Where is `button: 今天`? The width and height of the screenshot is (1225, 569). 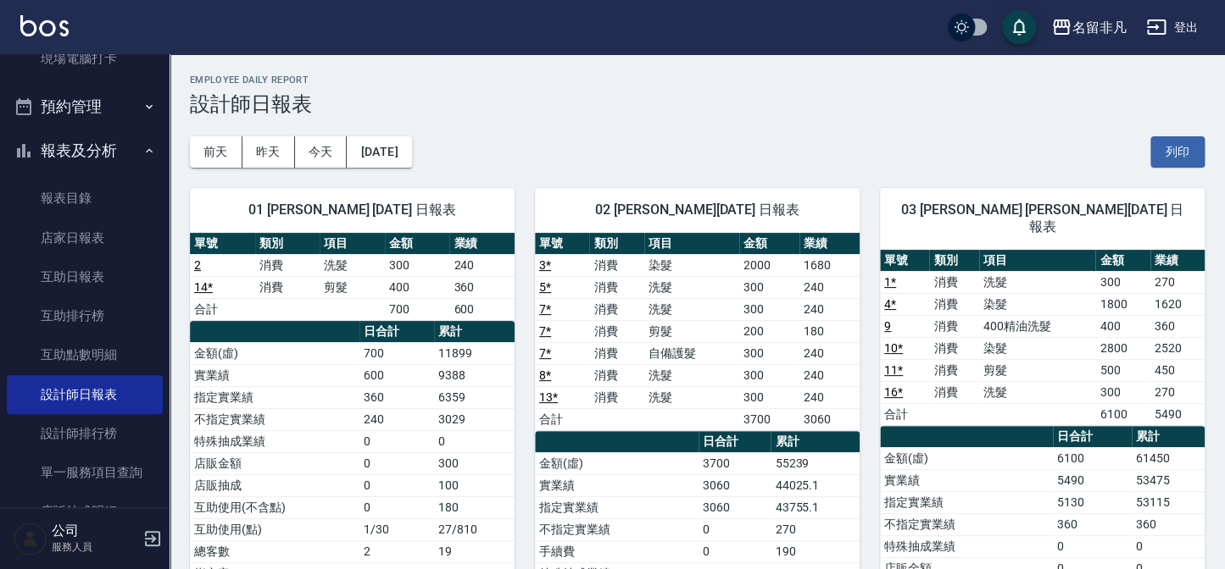
button: 今天 is located at coordinates (321, 152).